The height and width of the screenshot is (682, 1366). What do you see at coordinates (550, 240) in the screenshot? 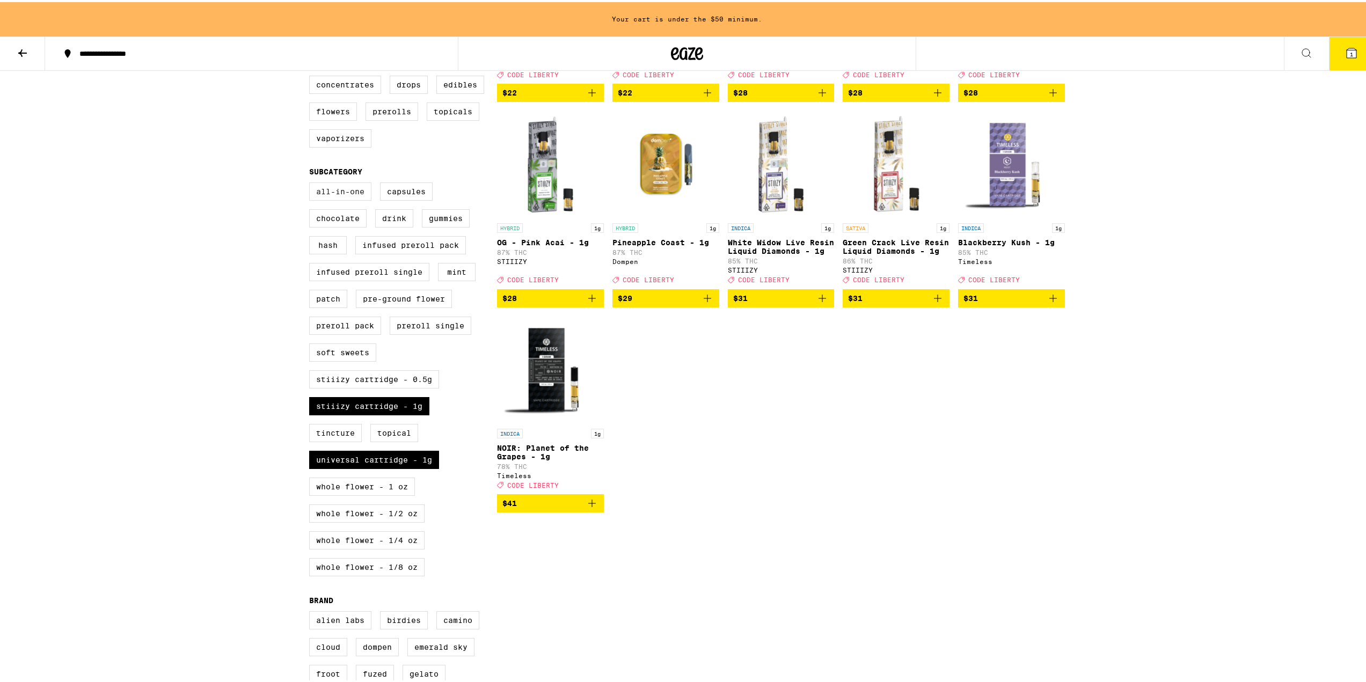
I see `p: OG - Pink Acai - 1g` at bounding box center [550, 240].